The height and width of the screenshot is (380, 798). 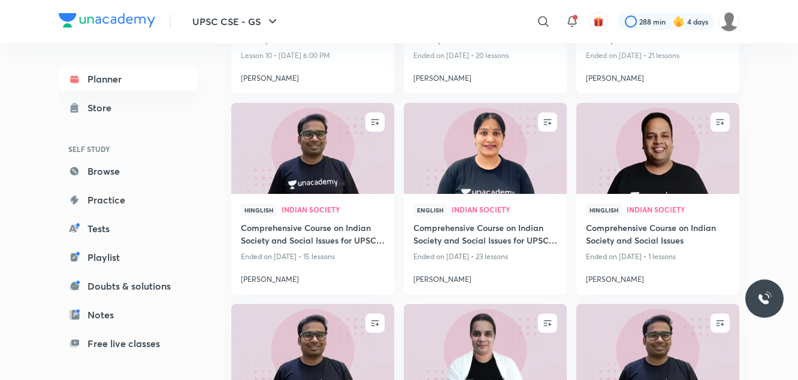 I want to click on a: Tests, so click(x=128, y=229).